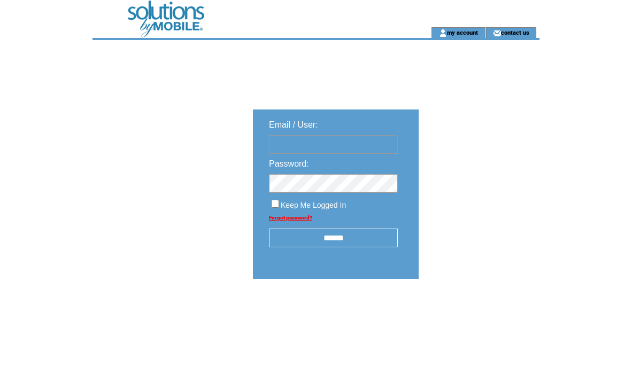  I want to click on img: account_icon.gif;jsessionid=F2600C044E10F0A2F22228BB3035B0F0, so click(443, 33).